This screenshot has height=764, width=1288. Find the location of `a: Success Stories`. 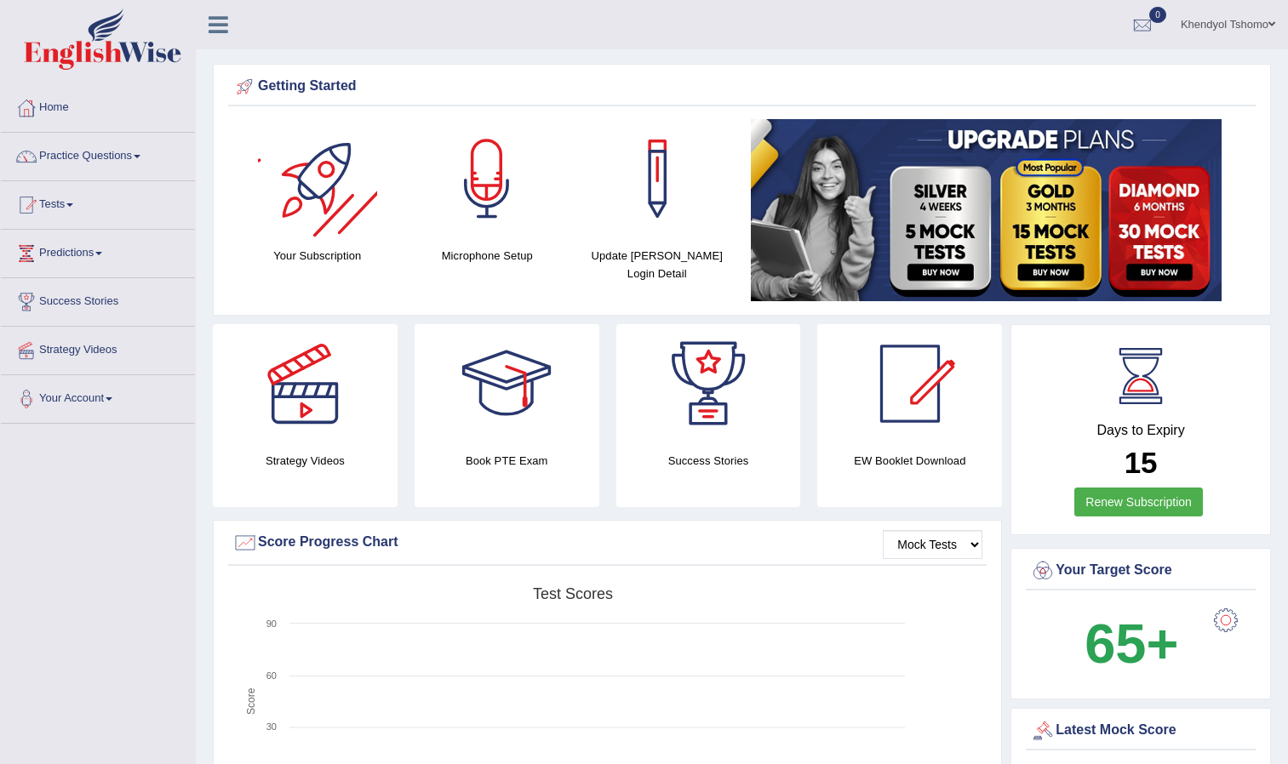

a: Success Stories is located at coordinates (98, 300).